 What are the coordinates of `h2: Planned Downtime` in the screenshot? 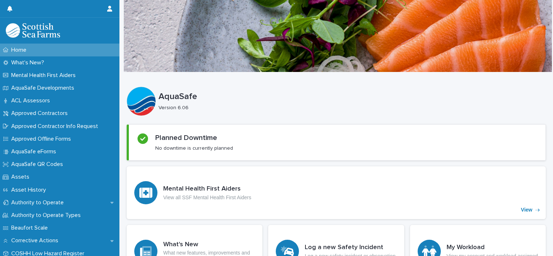 It's located at (186, 138).